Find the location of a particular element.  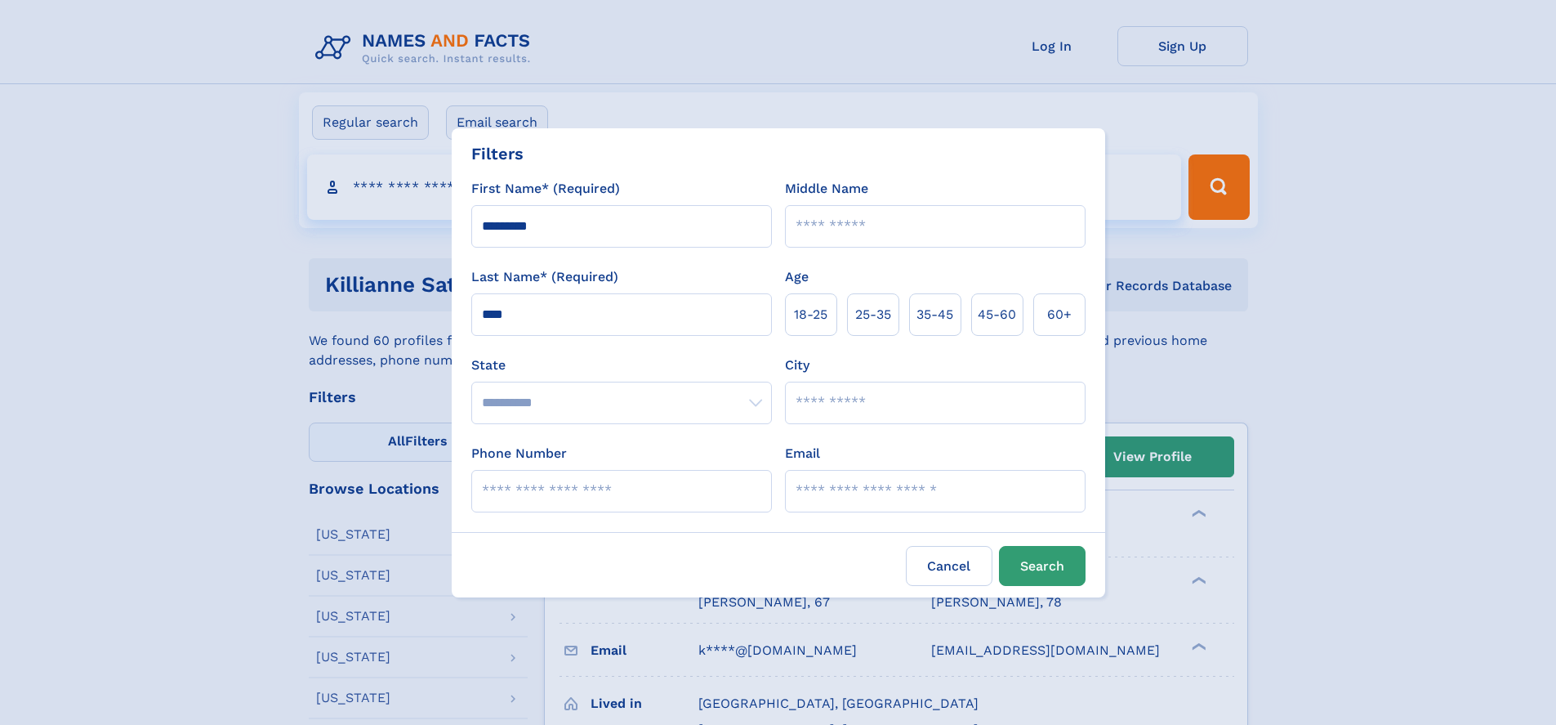

label: Middle Name is located at coordinates (827, 189).